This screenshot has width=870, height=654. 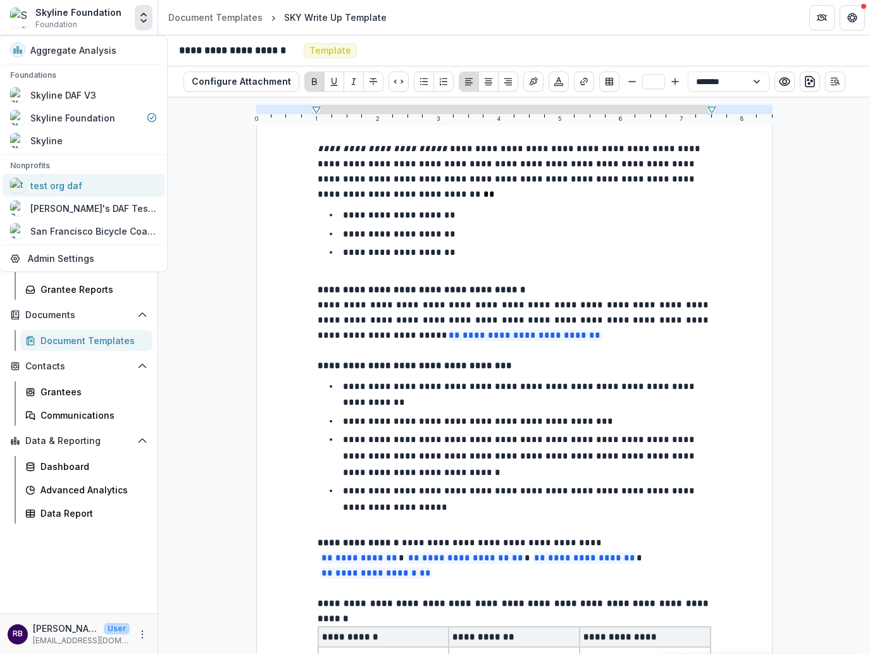 What do you see at coordinates (86, 490) in the screenshot?
I see `a: Advanced Analytics` at bounding box center [86, 490].